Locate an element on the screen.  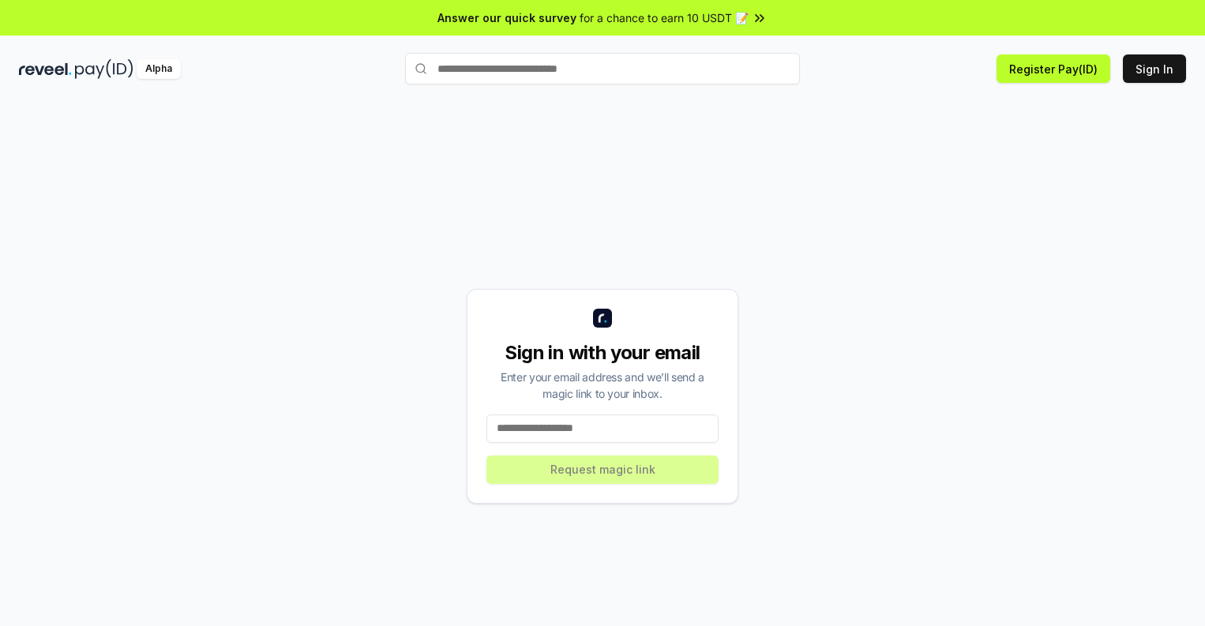
button: Register Pay(ID) is located at coordinates (1053, 69).